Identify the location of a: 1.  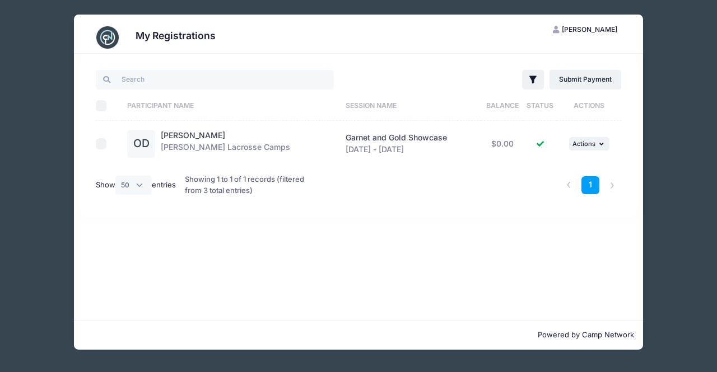
(590, 185).